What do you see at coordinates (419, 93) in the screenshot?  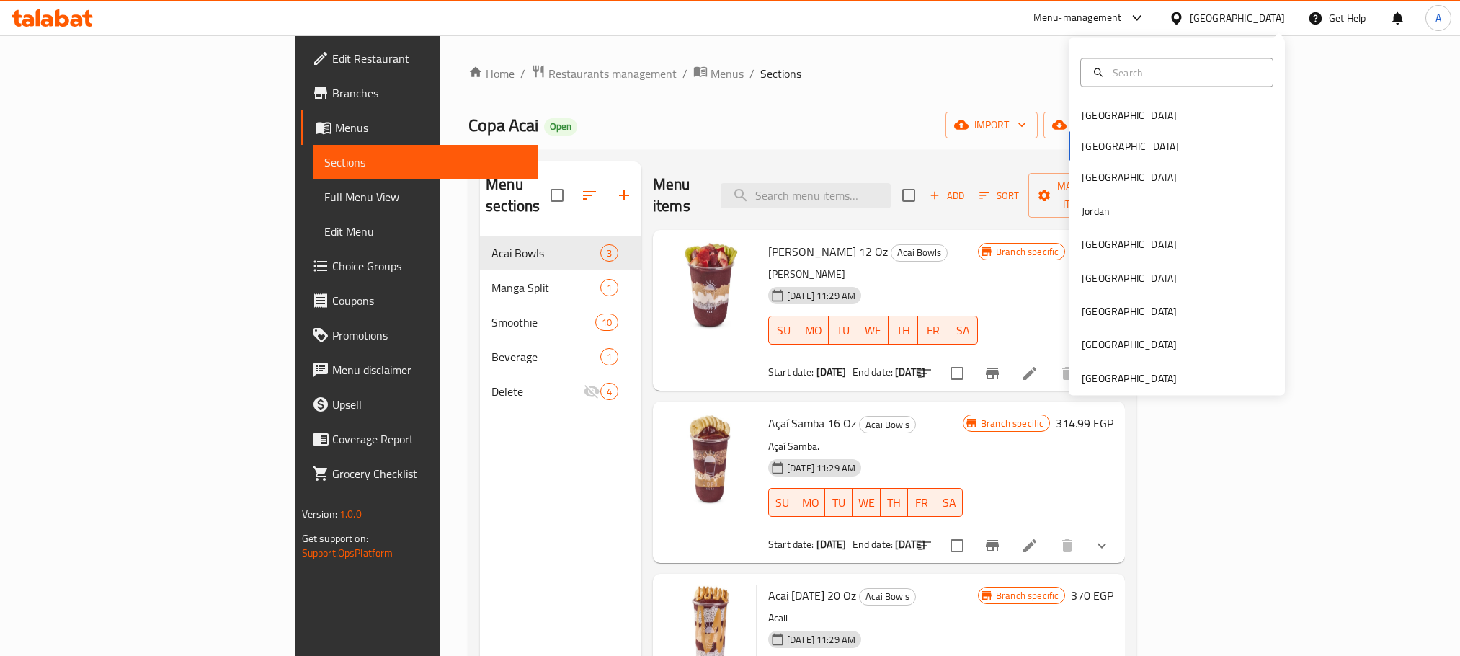 I see `a: Branches` at bounding box center [419, 93].